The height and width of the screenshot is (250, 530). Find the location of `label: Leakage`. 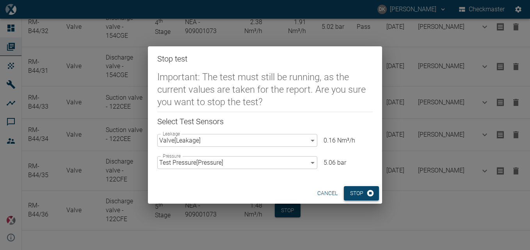

label: Leakage is located at coordinates (171, 134).